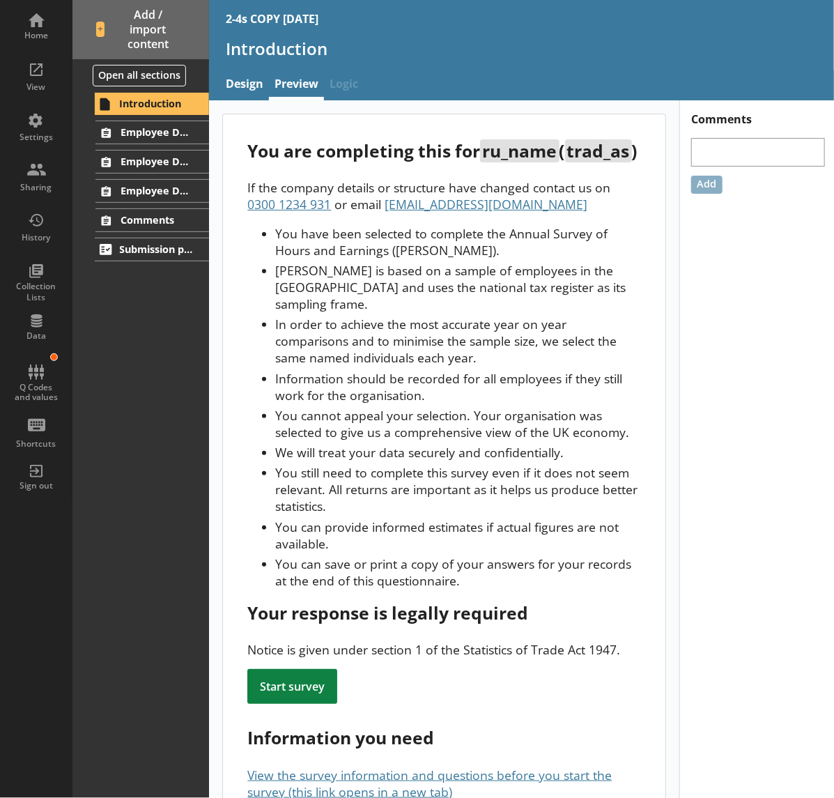  Describe the element at coordinates (36, 444) in the screenshot. I see `div: Shortcuts` at that location.